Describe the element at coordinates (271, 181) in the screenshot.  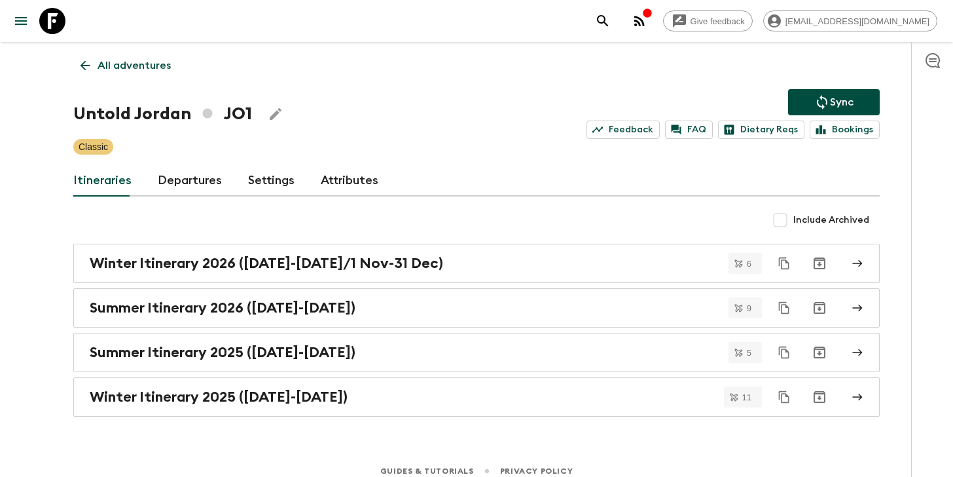
I see `a: Settings` at that location.